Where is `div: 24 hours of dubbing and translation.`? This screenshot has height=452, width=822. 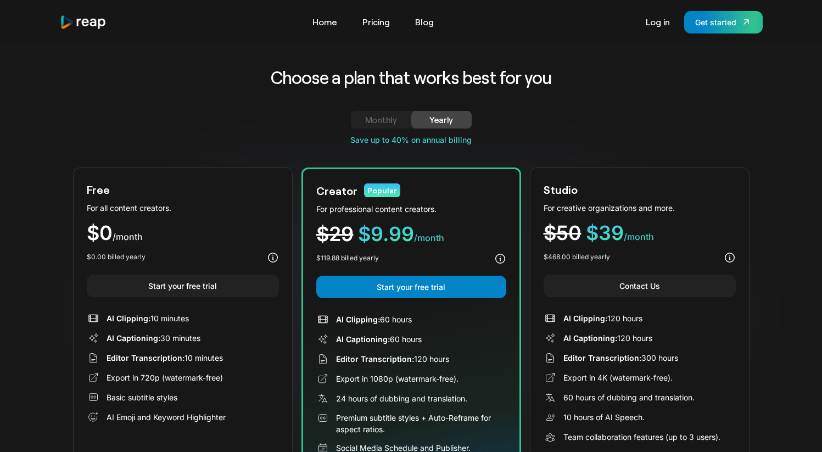 div: 24 hours of dubbing and translation. is located at coordinates (402, 398).